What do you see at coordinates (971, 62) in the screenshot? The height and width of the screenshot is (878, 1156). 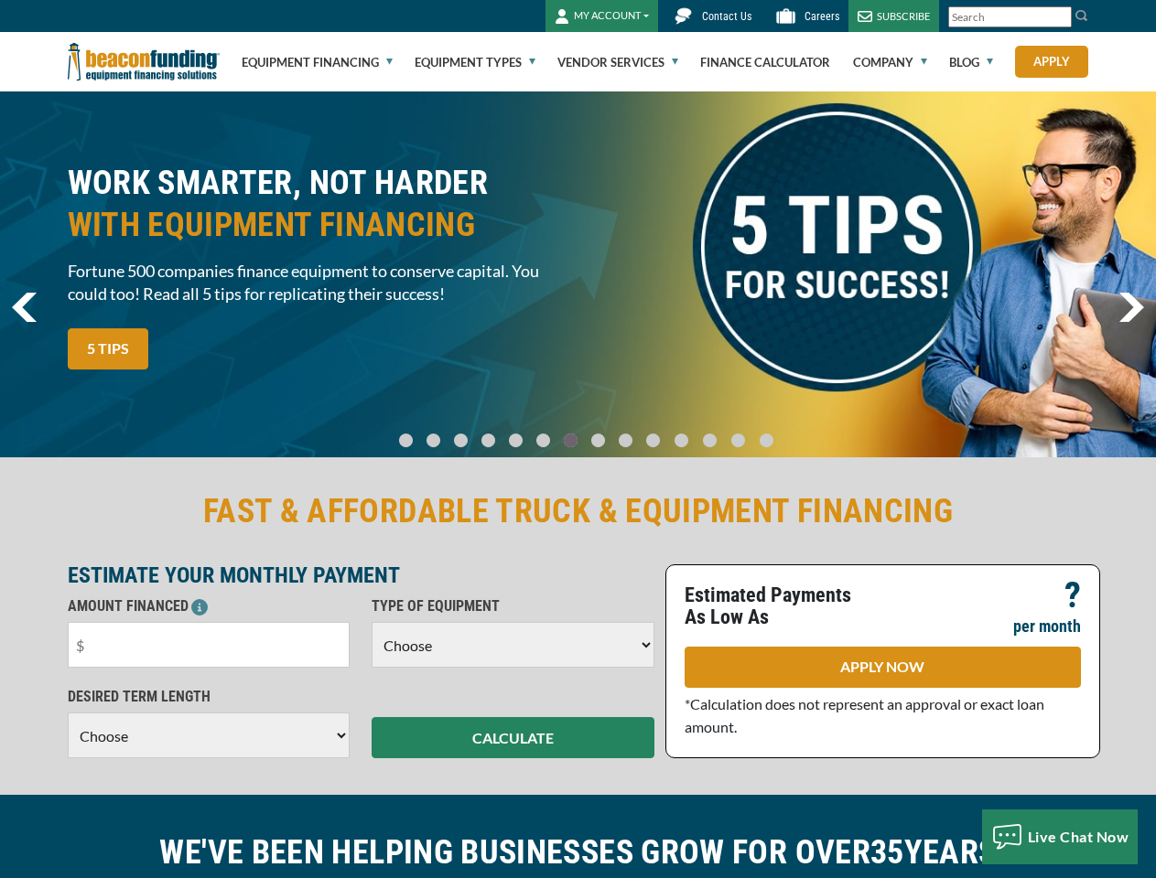 I see `a: Blog` at bounding box center [971, 62].